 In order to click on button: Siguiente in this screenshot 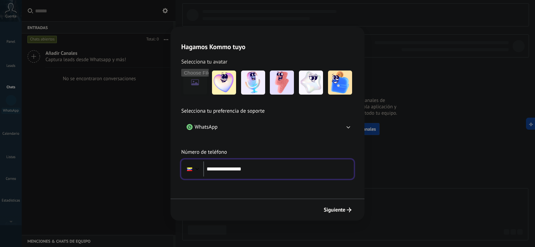, I will do `click(337, 210)`.